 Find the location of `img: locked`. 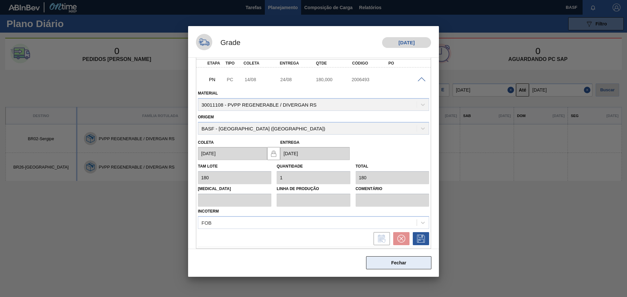

img: locked is located at coordinates (274, 154).